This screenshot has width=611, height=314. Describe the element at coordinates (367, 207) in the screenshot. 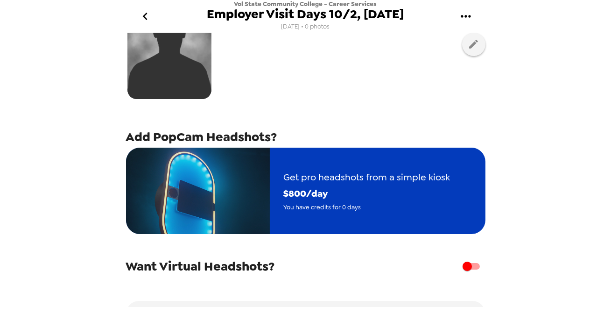

I see `span: You have credits for 0 days` at that location.